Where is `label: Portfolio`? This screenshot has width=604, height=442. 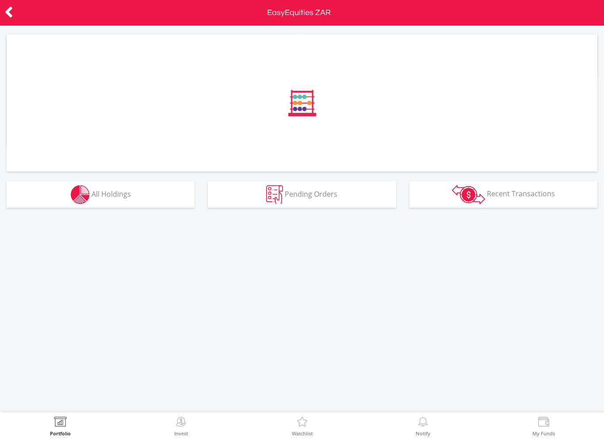 label: Portfolio is located at coordinates (60, 433).